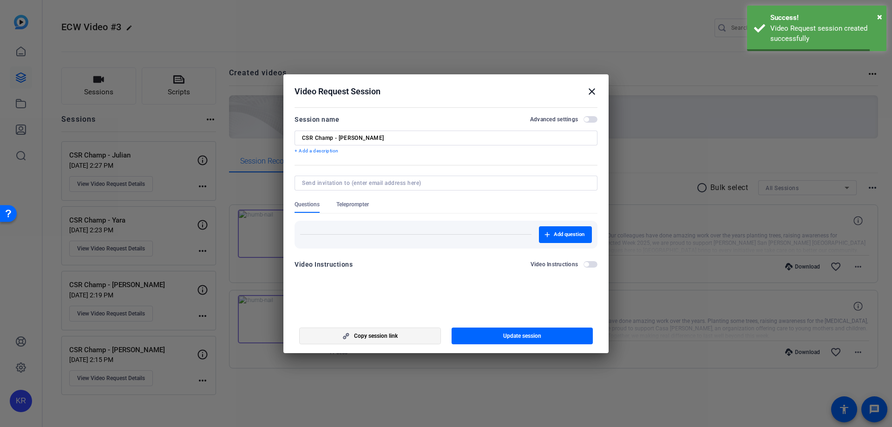  I want to click on h2: Advanced settings, so click(554, 119).